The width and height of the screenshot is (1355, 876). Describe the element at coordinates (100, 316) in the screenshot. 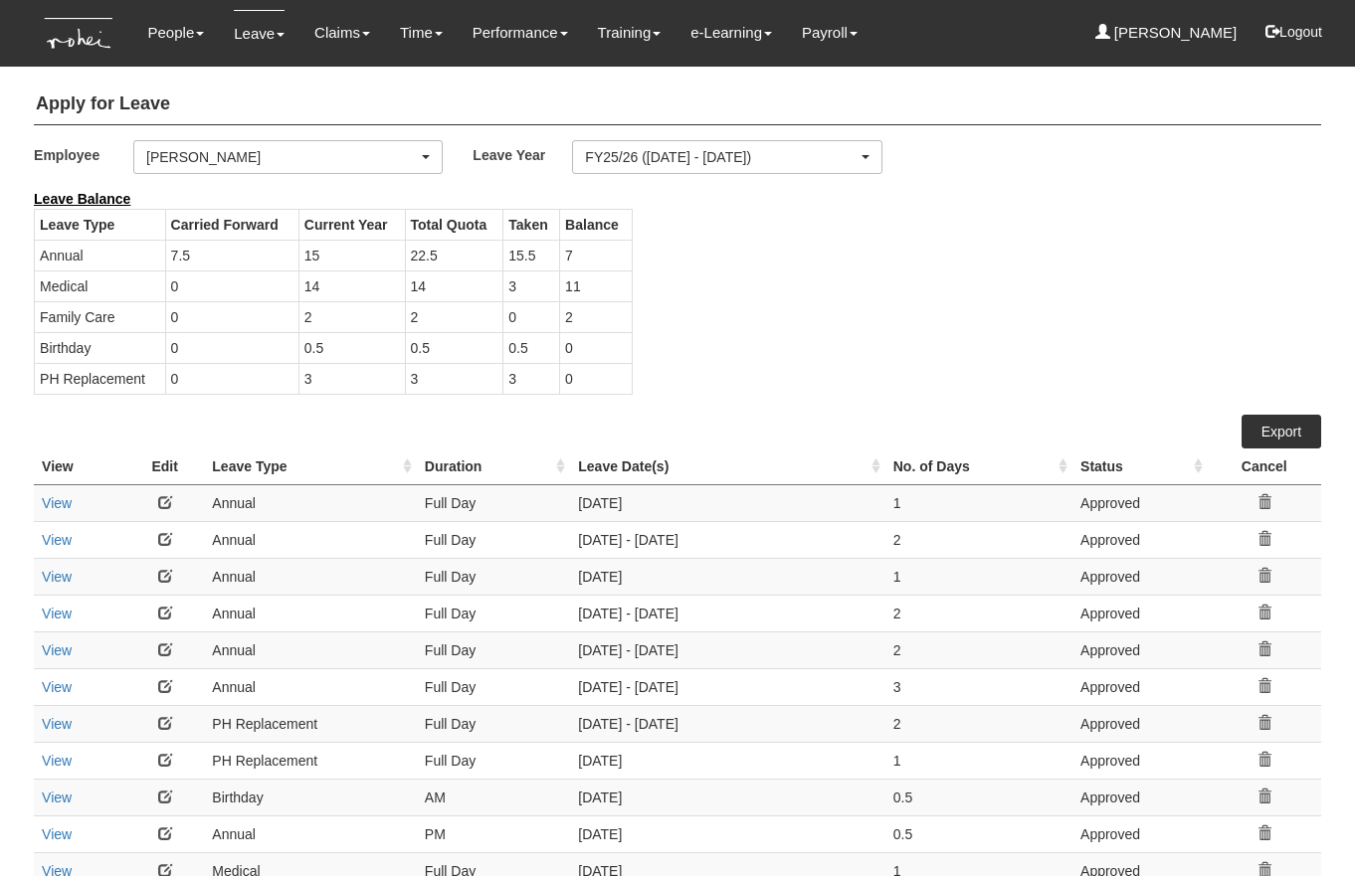

I see `td: Family Care` at that location.